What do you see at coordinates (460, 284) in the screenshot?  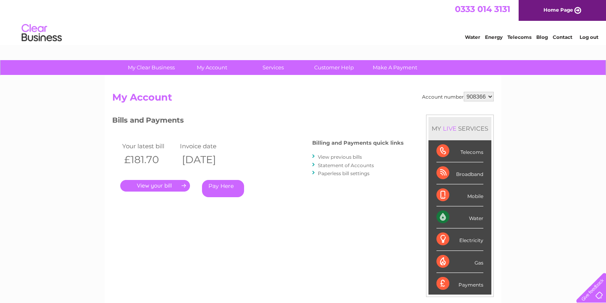 I see `div: Payments` at bounding box center [460, 284].